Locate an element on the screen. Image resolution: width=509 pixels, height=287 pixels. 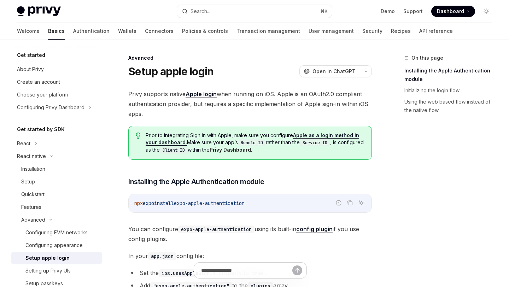
a: Using the web based flow instead of the native flow is located at coordinates (451, 106).